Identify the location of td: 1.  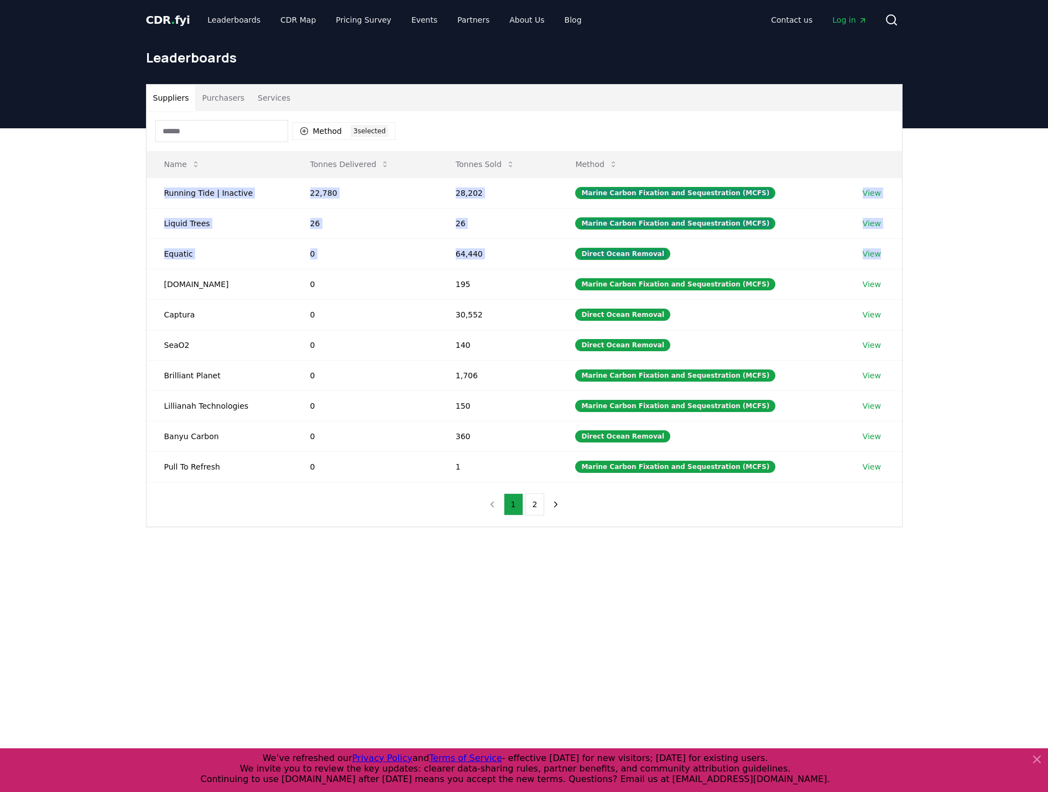
(498, 466).